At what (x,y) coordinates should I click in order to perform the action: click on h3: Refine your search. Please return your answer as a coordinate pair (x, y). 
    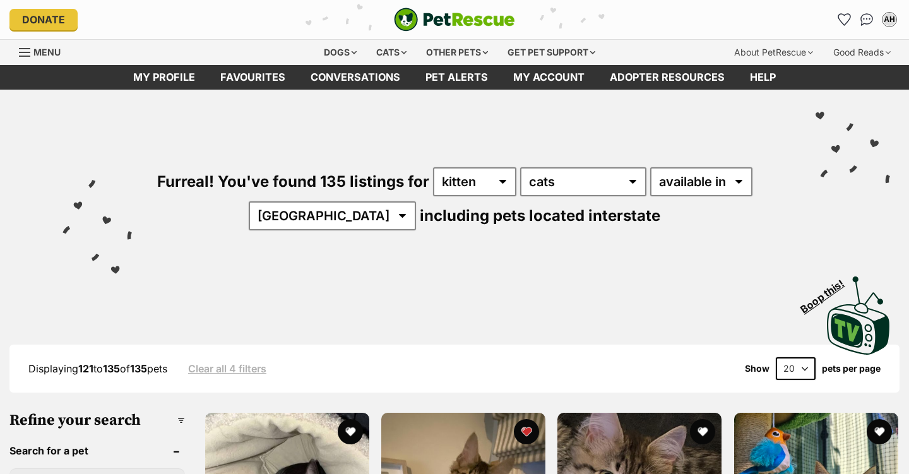
    Looking at the image, I should click on (97, 420).